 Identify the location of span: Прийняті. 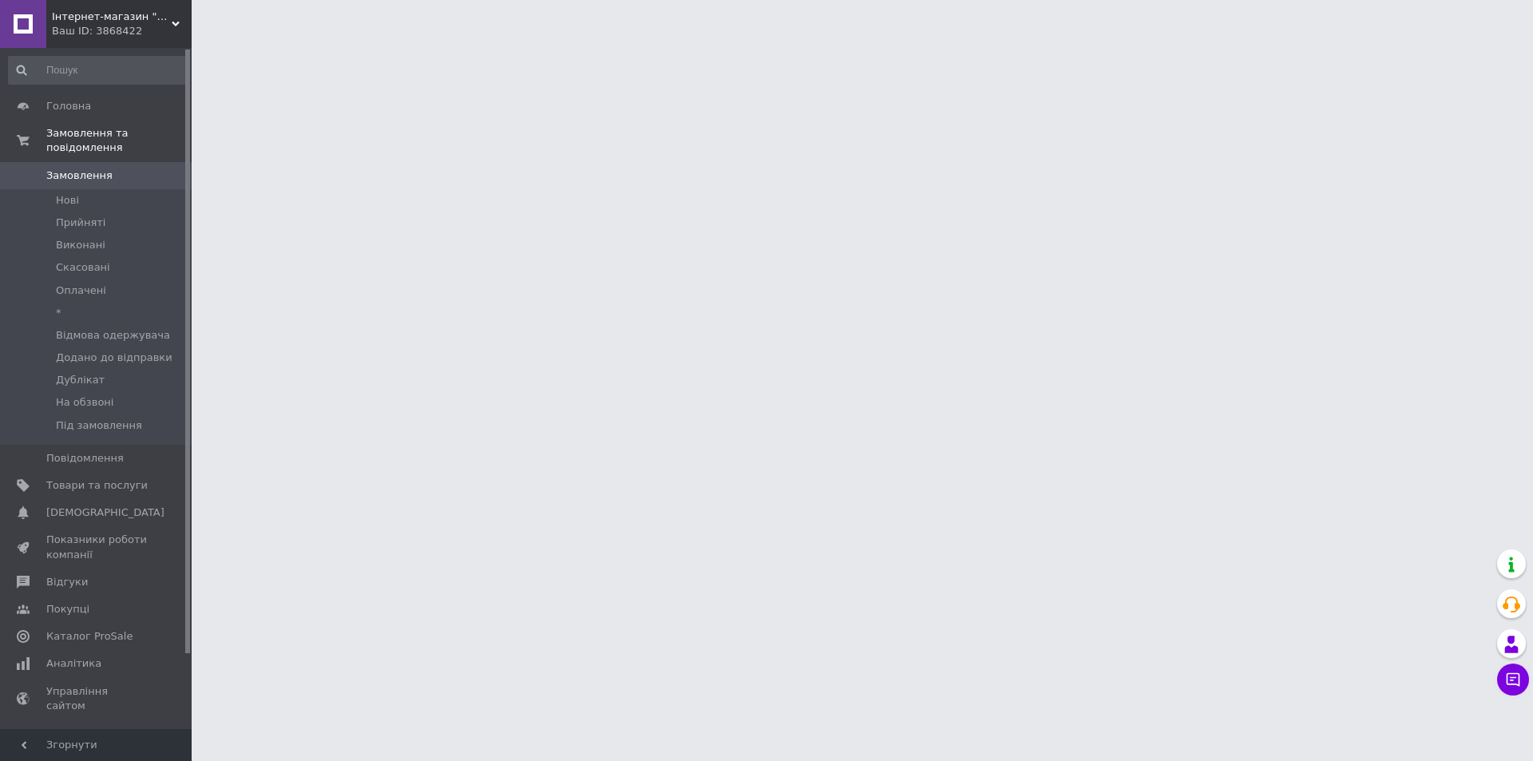
(81, 223).